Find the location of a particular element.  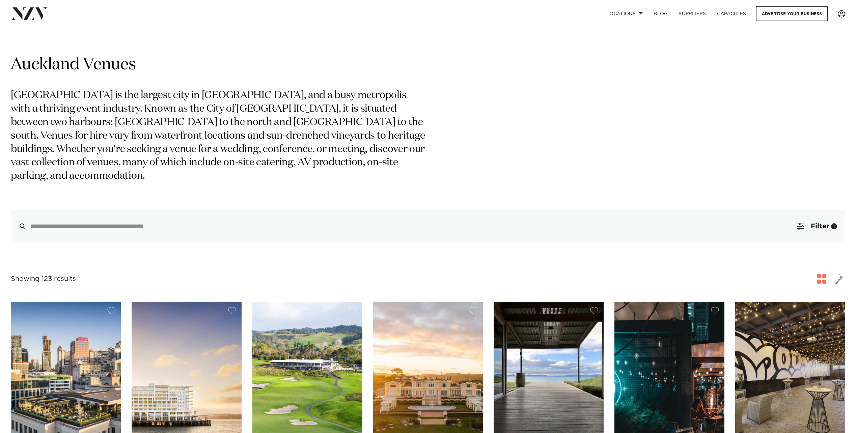

img: nzv-logo.png is located at coordinates (29, 14).